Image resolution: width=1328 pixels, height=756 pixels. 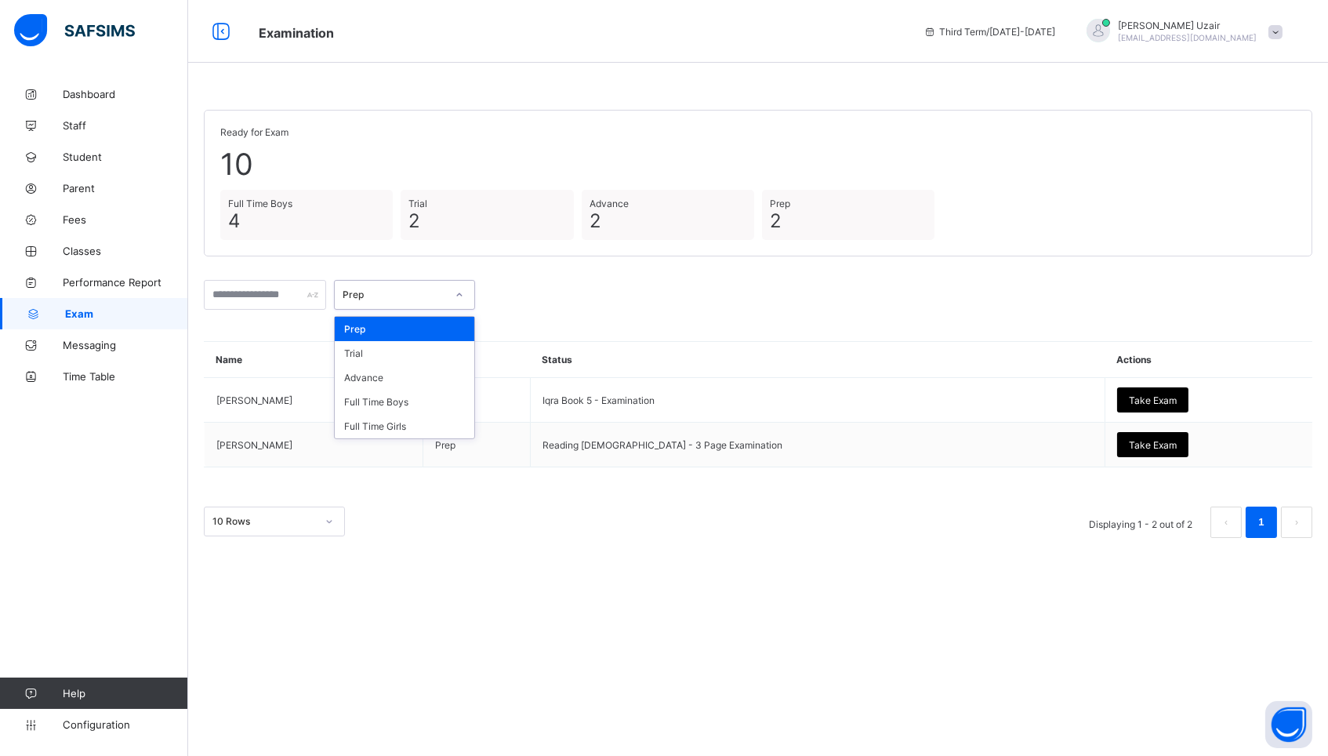 What do you see at coordinates (487, 203) in the screenshot?
I see `span: Trial` at bounding box center [487, 203].